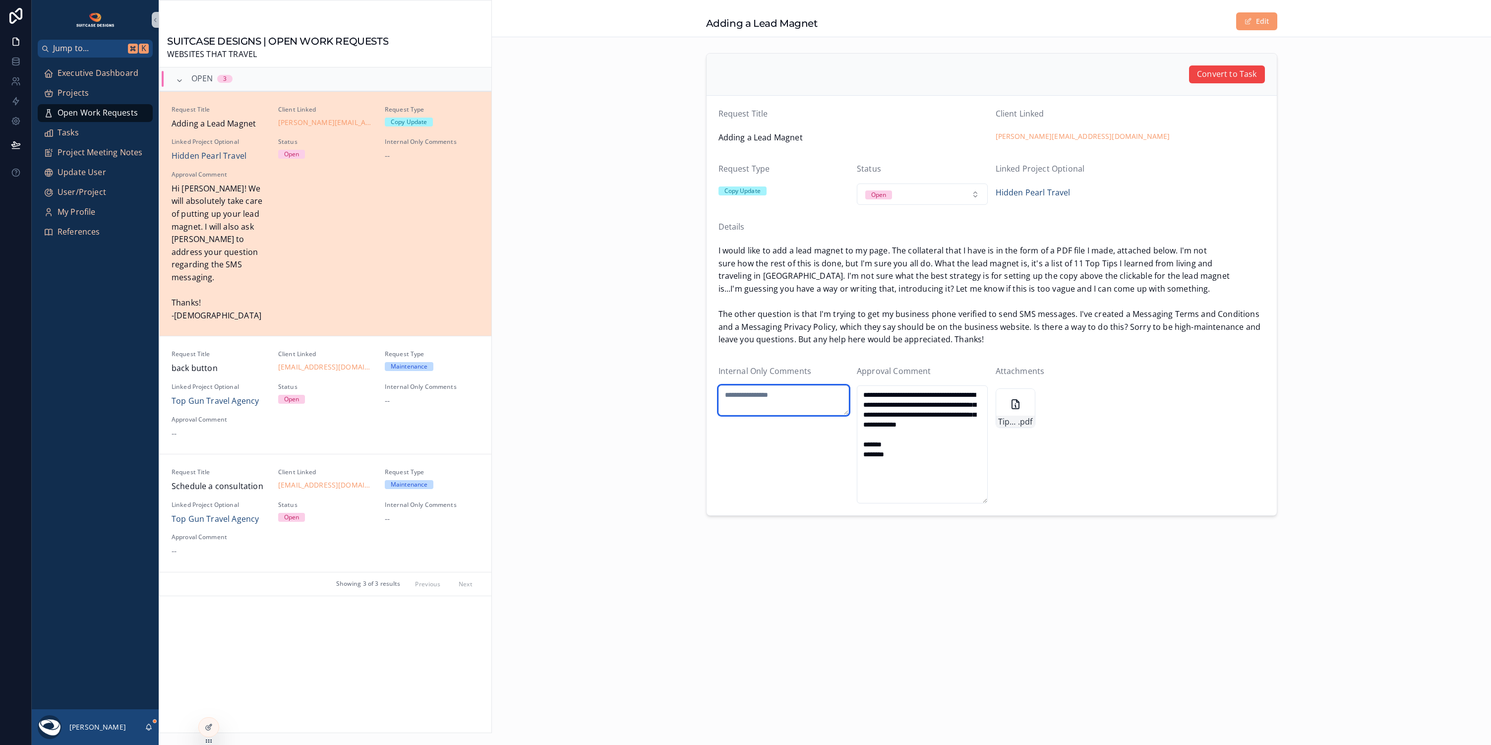 This screenshot has width=1491, height=745. I want to click on span: Executive Dashboard, so click(98, 73).